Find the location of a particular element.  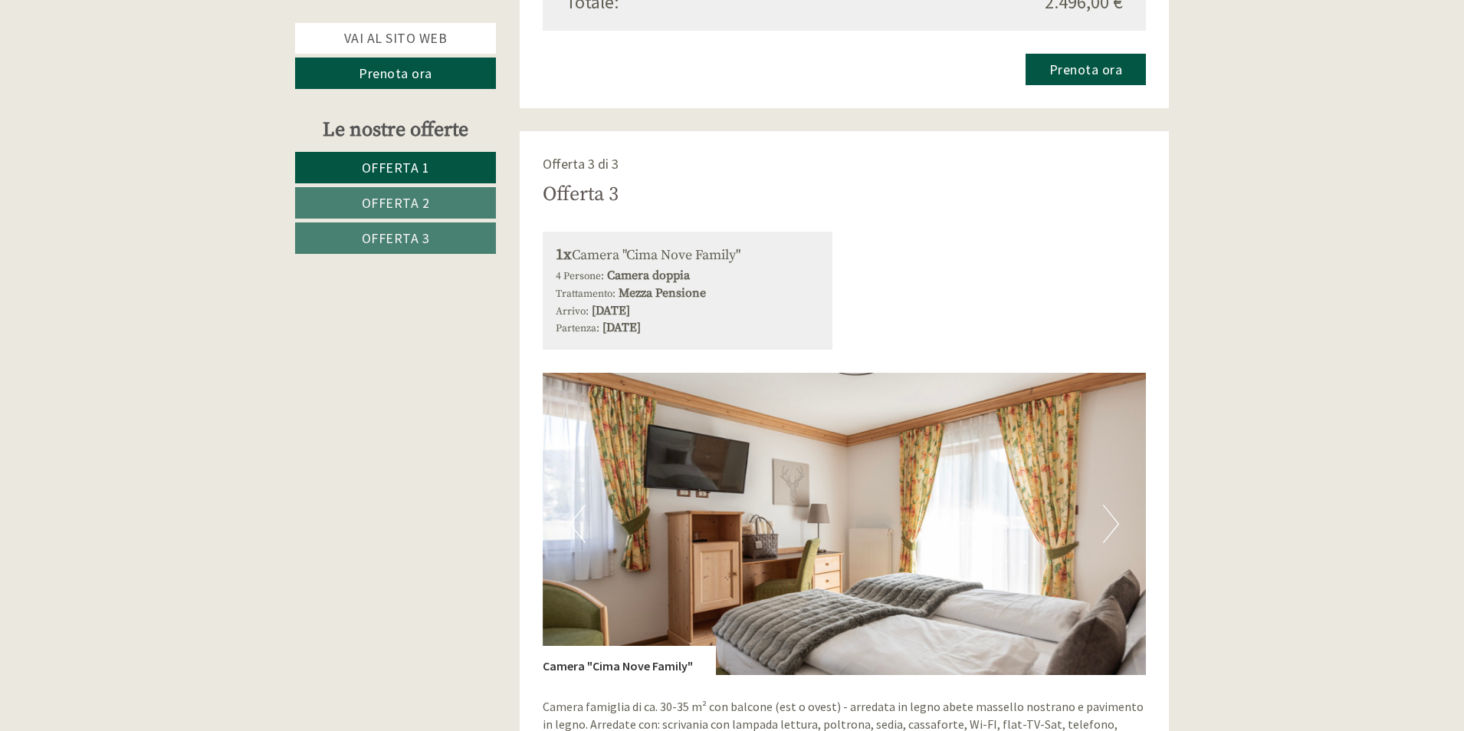

small: 4 Persone: is located at coordinates (580, 276).